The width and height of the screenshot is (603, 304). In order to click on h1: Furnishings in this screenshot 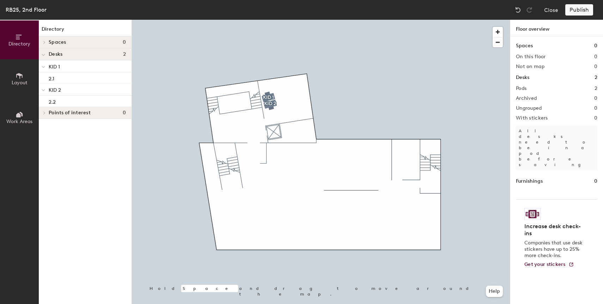, I will do `click(529, 181)`.